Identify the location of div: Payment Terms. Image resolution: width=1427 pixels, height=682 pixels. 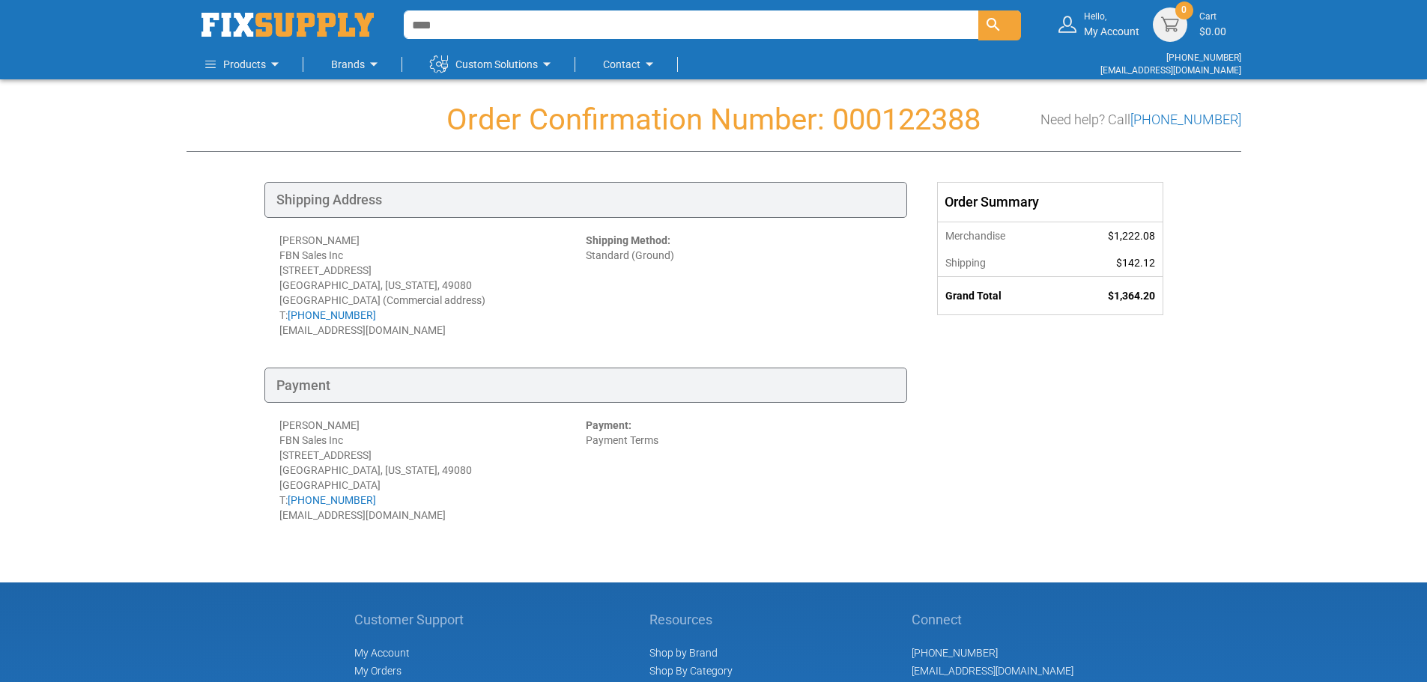
(739, 470).